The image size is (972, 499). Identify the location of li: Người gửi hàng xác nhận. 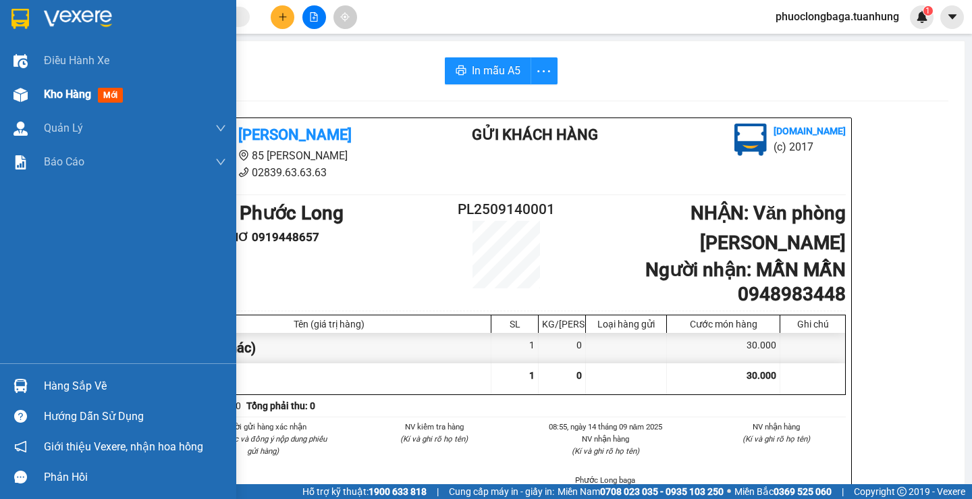
(263, 427).